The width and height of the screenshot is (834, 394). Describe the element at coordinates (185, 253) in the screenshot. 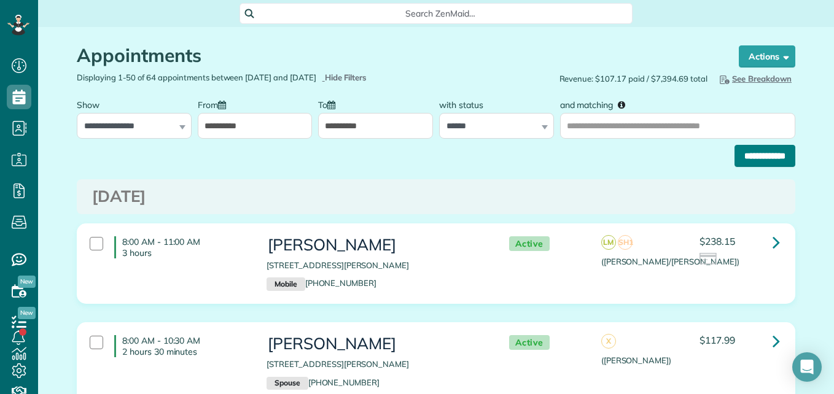

I see `p: 3 hours` at that location.